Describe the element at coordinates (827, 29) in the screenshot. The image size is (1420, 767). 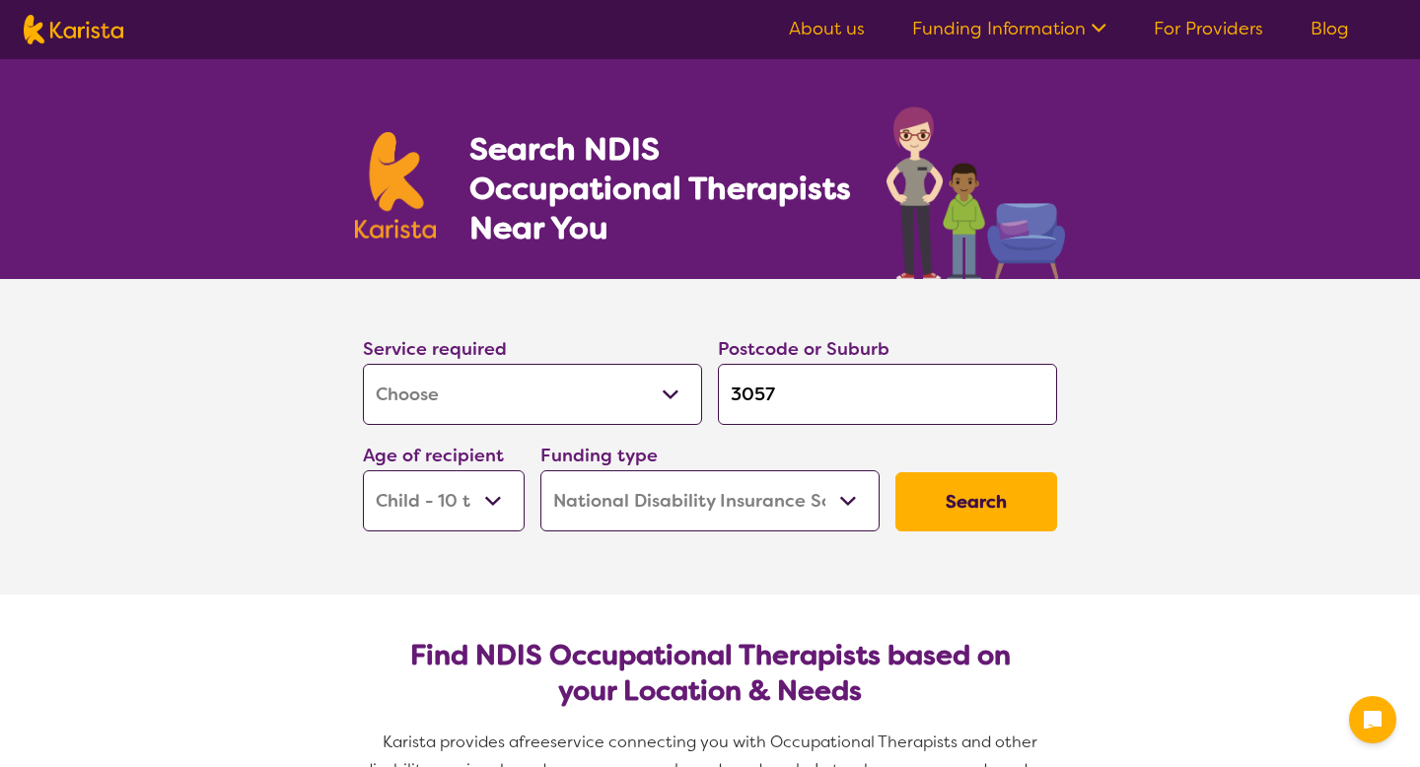
I see `a: About us` at that location.